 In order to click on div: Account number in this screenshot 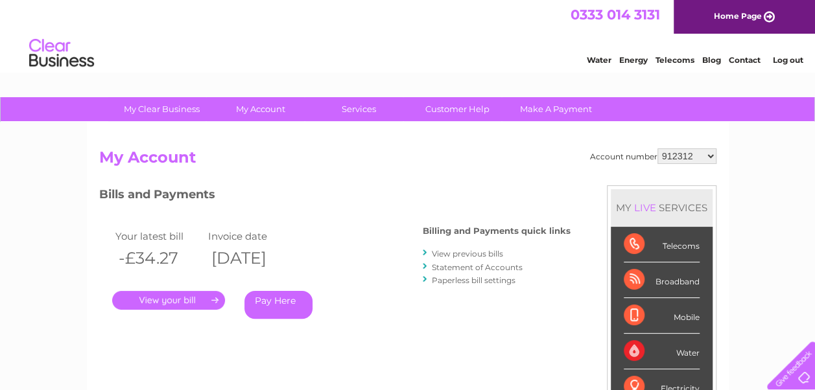, I will do `click(653, 156)`.